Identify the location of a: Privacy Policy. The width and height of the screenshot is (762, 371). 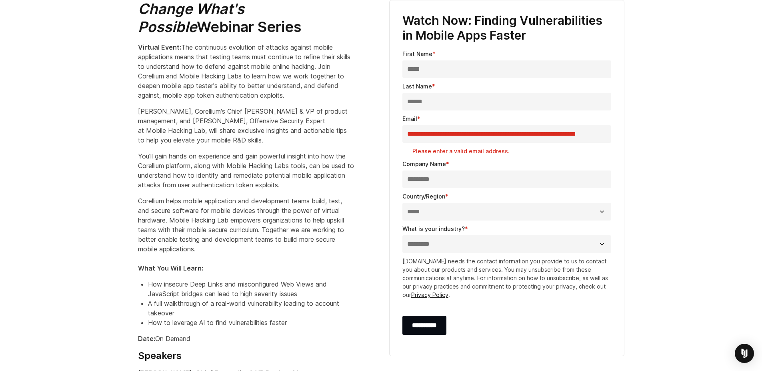
(429, 294).